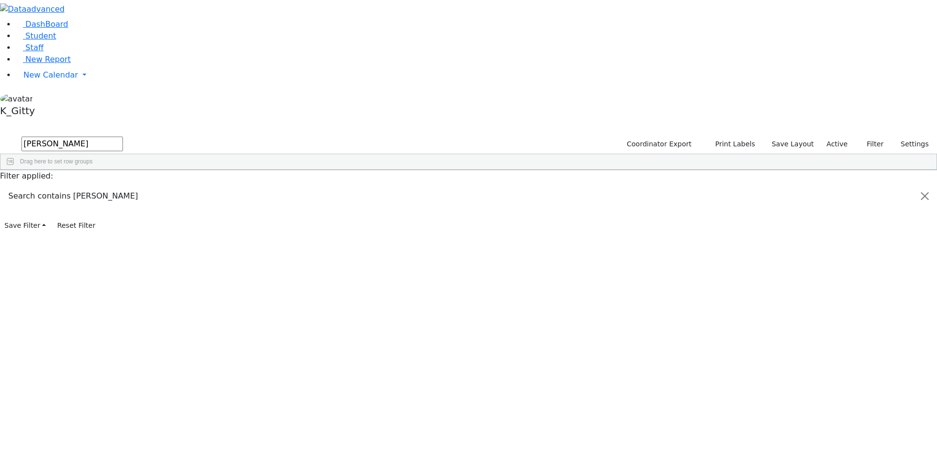  What do you see at coordinates (36, 36) in the screenshot?
I see `a: Student` at bounding box center [36, 36].